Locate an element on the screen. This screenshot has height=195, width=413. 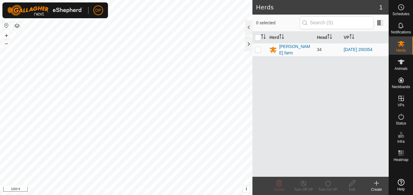
img: Gallagher Logo is located at coordinates (45, 10).